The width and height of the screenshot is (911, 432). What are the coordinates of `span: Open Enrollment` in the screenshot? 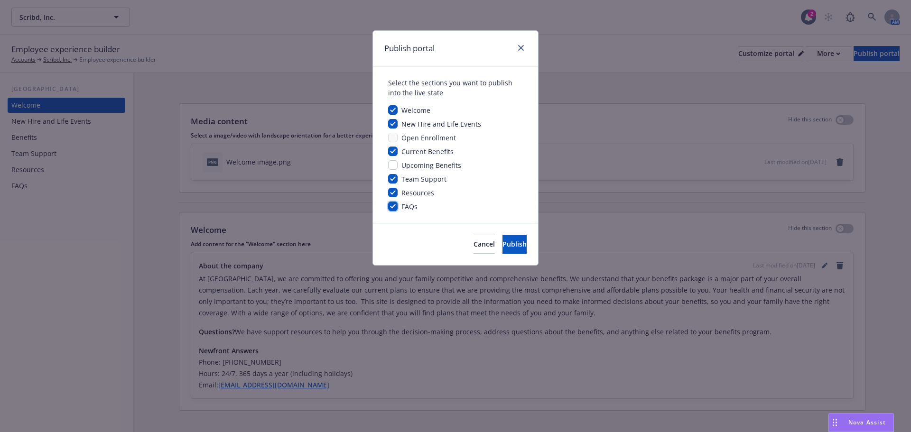 It's located at (429, 138).